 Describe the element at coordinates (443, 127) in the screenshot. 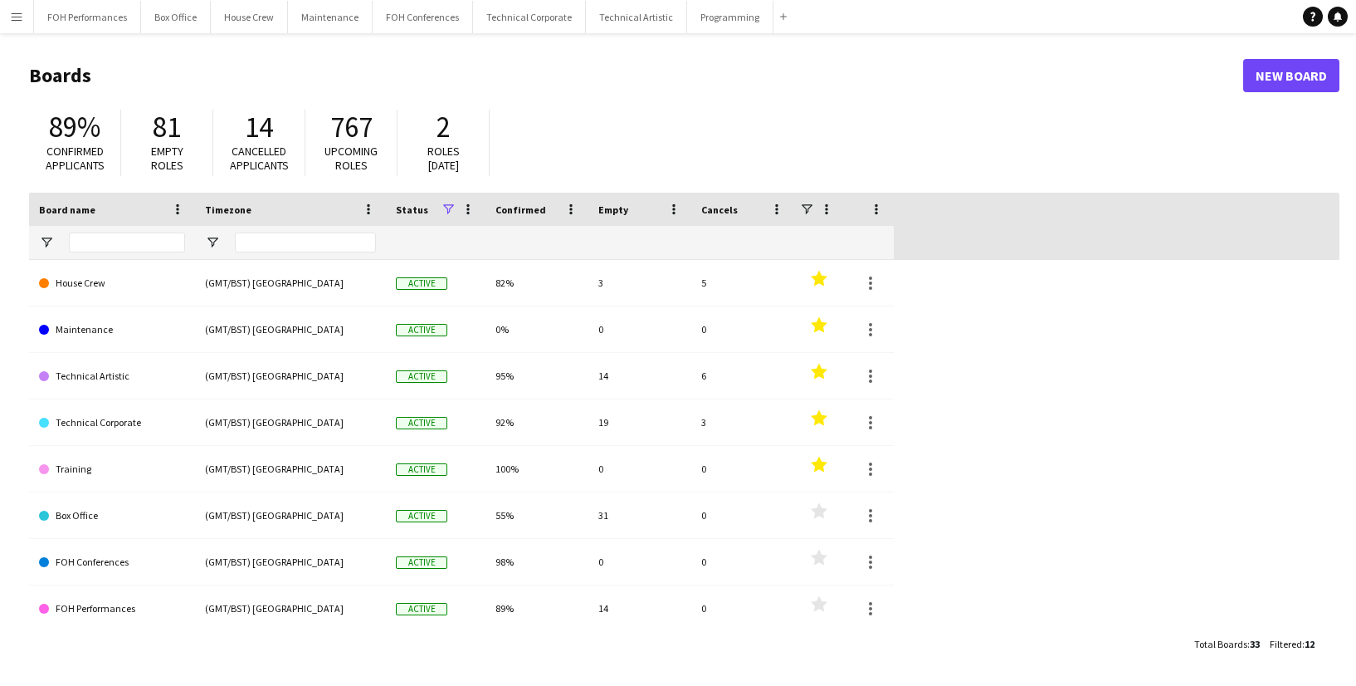

I see `span: 2` at that location.